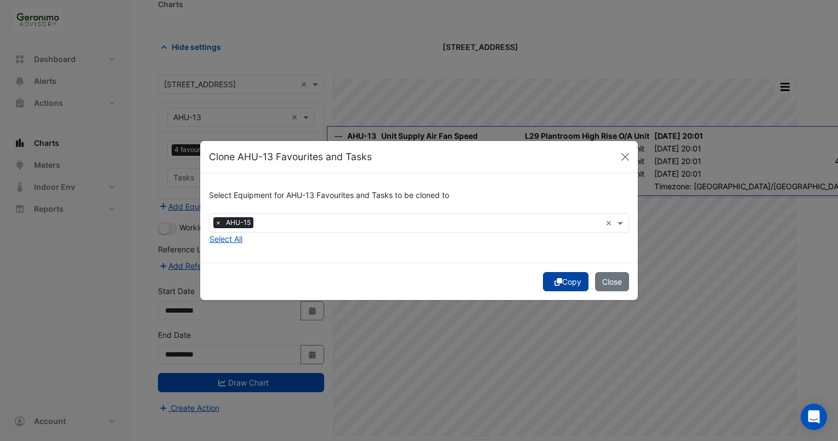 Image resolution: width=838 pixels, height=441 pixels. Describe the element at coordinates (565, 281) in the screenshot. I see `button: Copy` at that location.